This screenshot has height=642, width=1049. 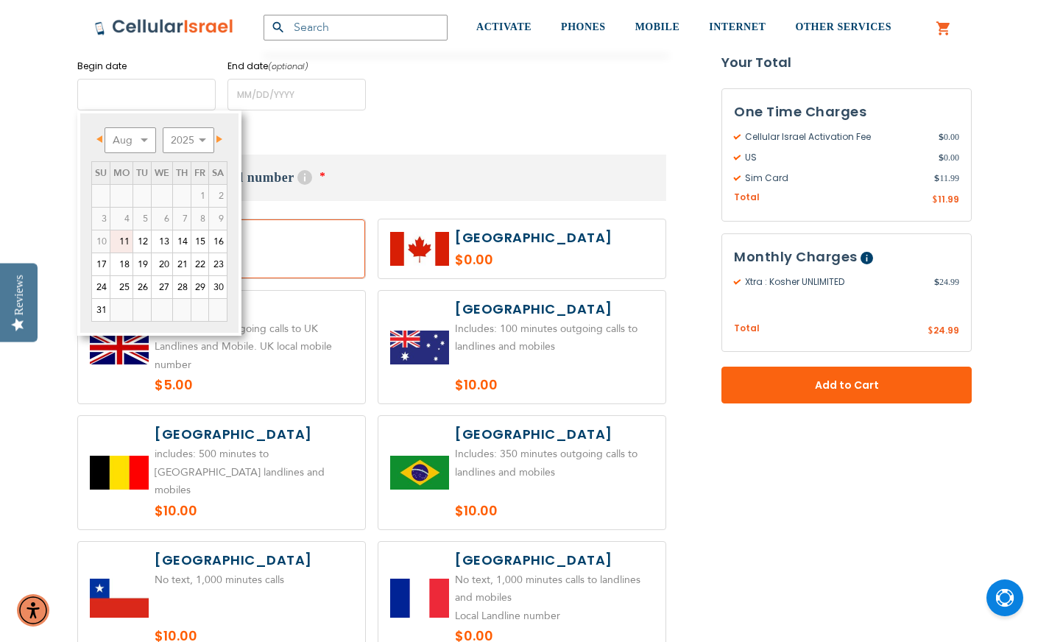 I want to click on a: 11, so click(x=122, y=242).